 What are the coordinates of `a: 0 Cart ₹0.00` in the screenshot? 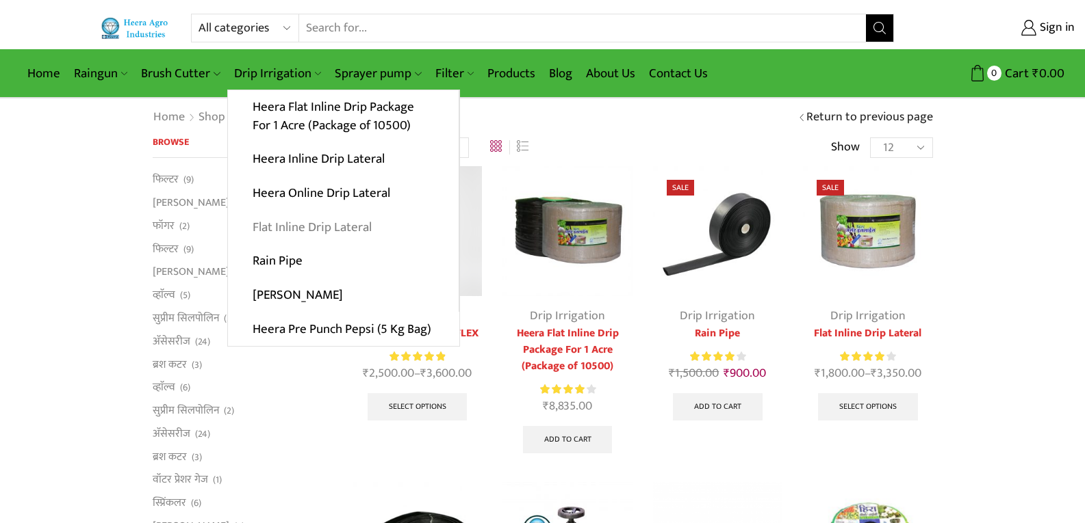 It's located at (985, 73).